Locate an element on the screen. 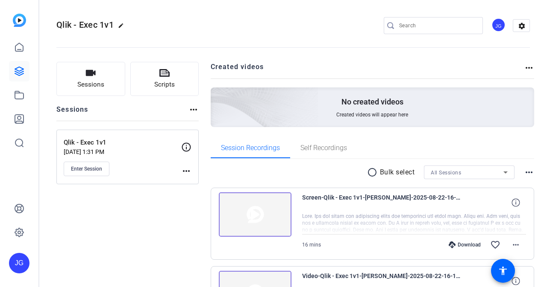  div: Download is located at coordinates (464, 245).